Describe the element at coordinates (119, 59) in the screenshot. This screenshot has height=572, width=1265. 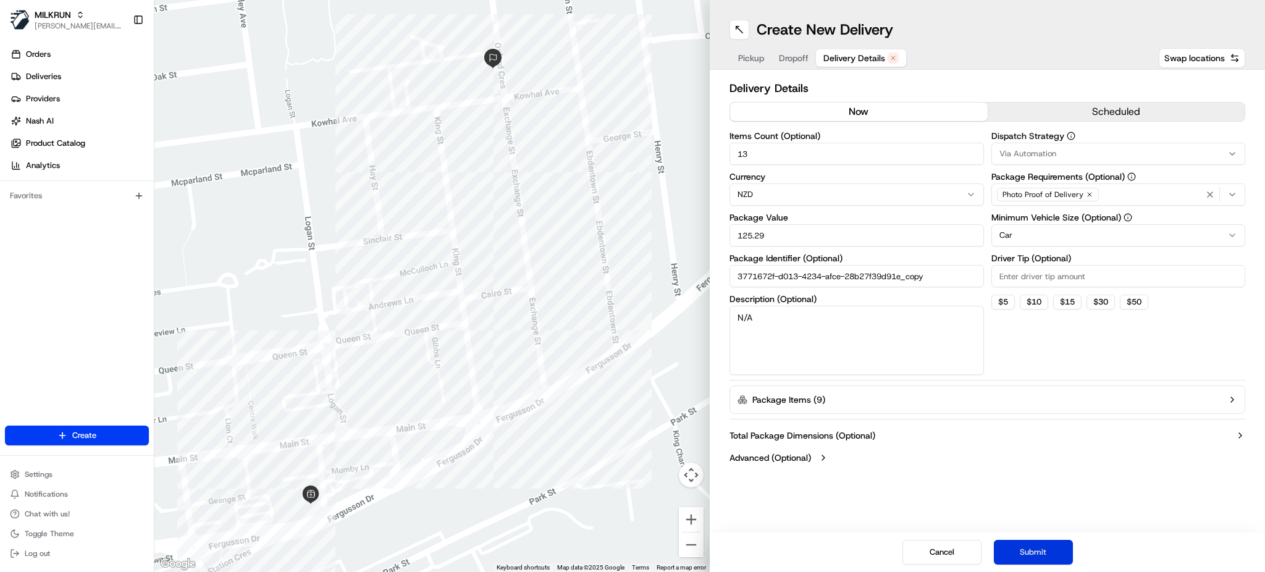
I see `p: Welcome 👋` at that location.